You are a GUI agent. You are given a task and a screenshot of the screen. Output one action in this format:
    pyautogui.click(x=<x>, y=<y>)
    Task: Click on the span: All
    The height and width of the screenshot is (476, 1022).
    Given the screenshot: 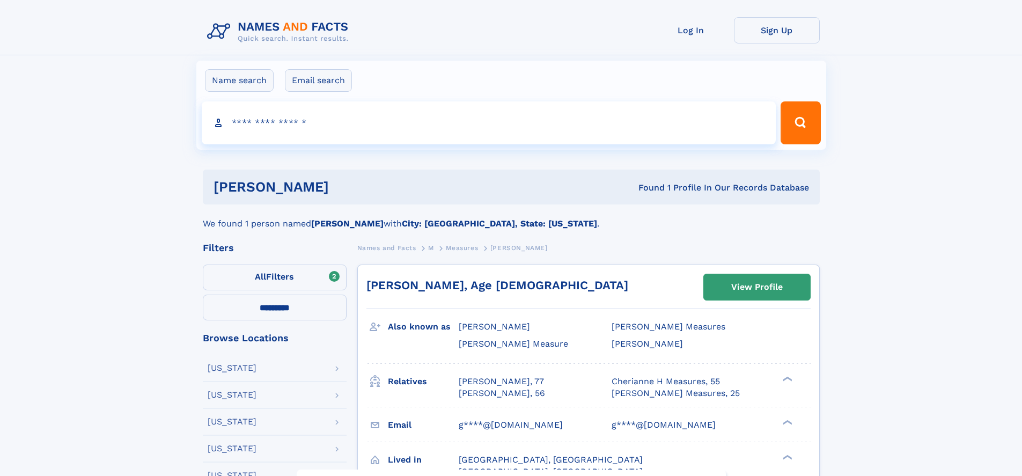 What is the action you would take?
    pyautogui.click(x=260, y=276)
    